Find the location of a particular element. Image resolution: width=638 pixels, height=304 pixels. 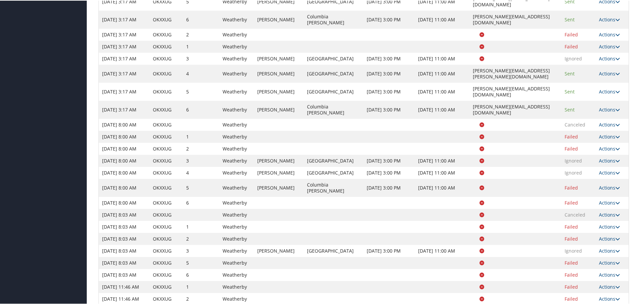

span: Canceled is located at coordinates (574, 214).